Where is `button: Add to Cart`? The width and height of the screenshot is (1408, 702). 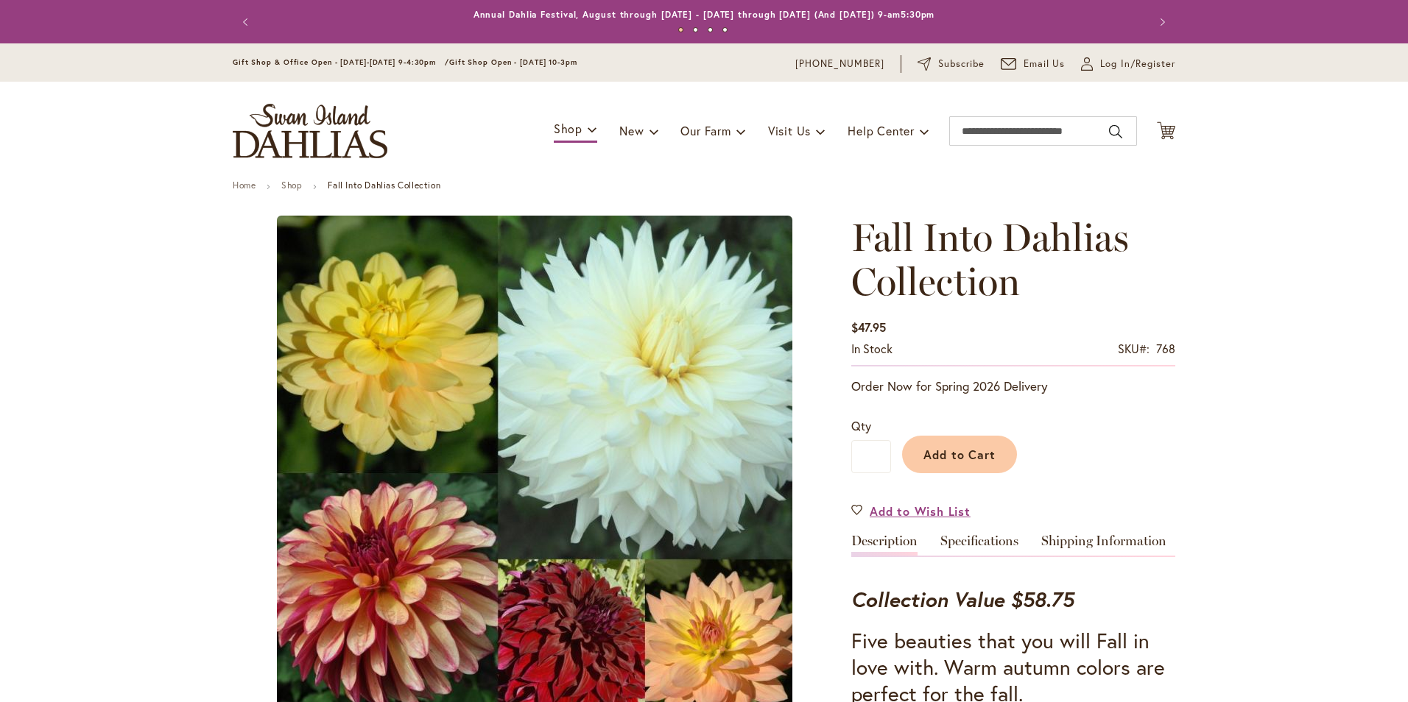
button: Add to Cart is located at coordinates (959, 454).